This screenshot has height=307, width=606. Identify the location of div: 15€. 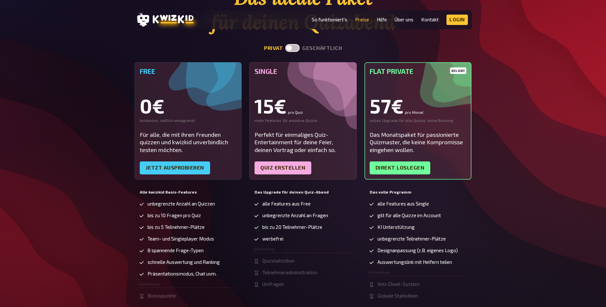
(303, 106).